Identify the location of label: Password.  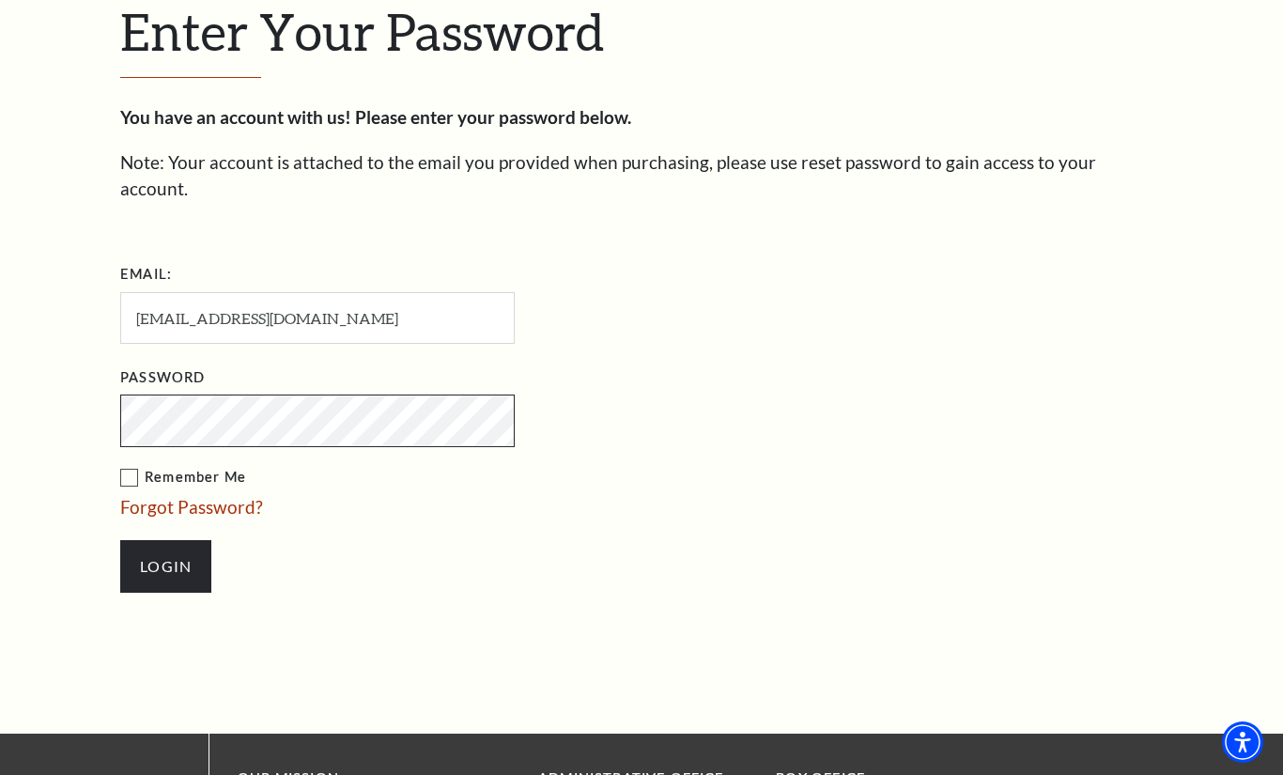
(163, 378).